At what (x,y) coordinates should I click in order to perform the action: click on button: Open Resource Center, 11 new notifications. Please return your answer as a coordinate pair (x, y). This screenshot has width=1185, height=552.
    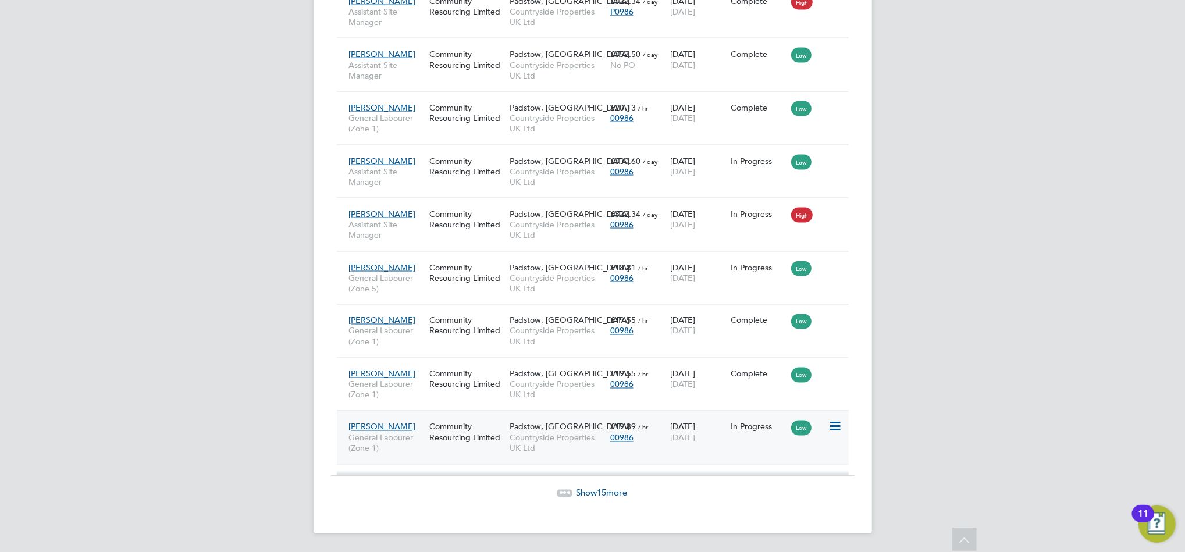
    Looking at the image, I should click on (1157, 524).